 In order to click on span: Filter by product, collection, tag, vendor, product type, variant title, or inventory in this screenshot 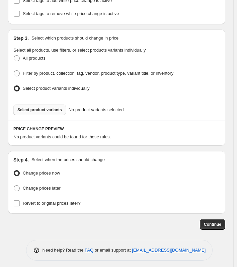, I will do `click(98, 73)`.